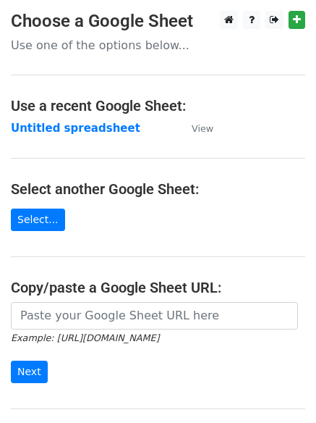  Describe the element at coordinates (75, 128) in the screenshot. I see `a: Untitled spreadsheet` at that location.